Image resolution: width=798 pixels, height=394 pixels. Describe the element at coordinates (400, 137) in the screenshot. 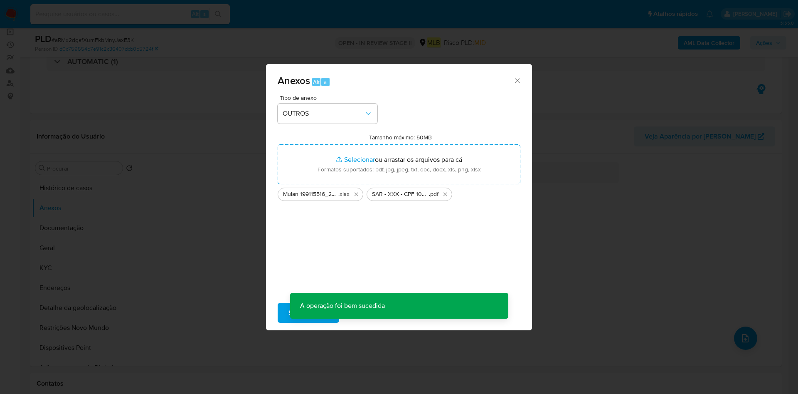

I see `label: Tamanho máximo: 50MB` at that location.